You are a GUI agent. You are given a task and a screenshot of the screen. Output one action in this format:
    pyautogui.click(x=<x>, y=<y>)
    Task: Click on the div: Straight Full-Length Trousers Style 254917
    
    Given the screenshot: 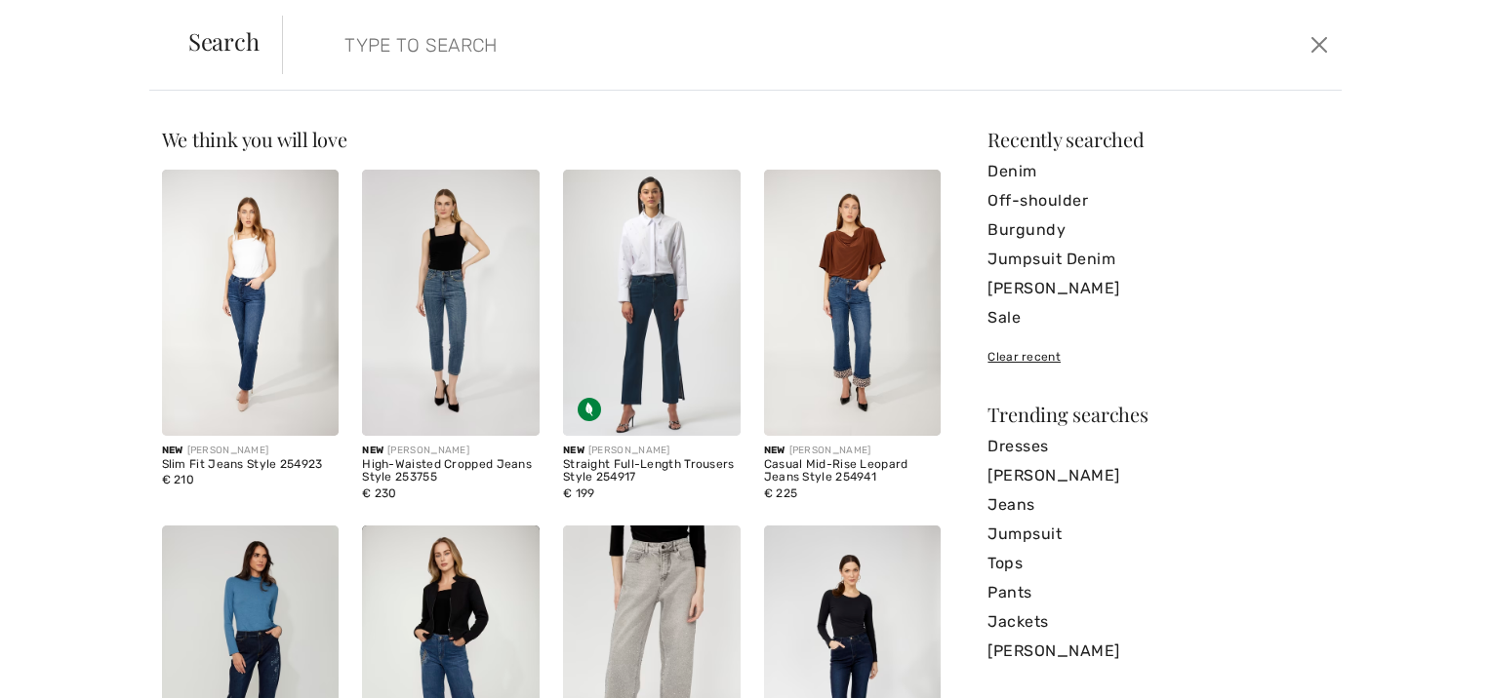 What is the action you would take?
    pyautogui.click(x=652, y=472)
    